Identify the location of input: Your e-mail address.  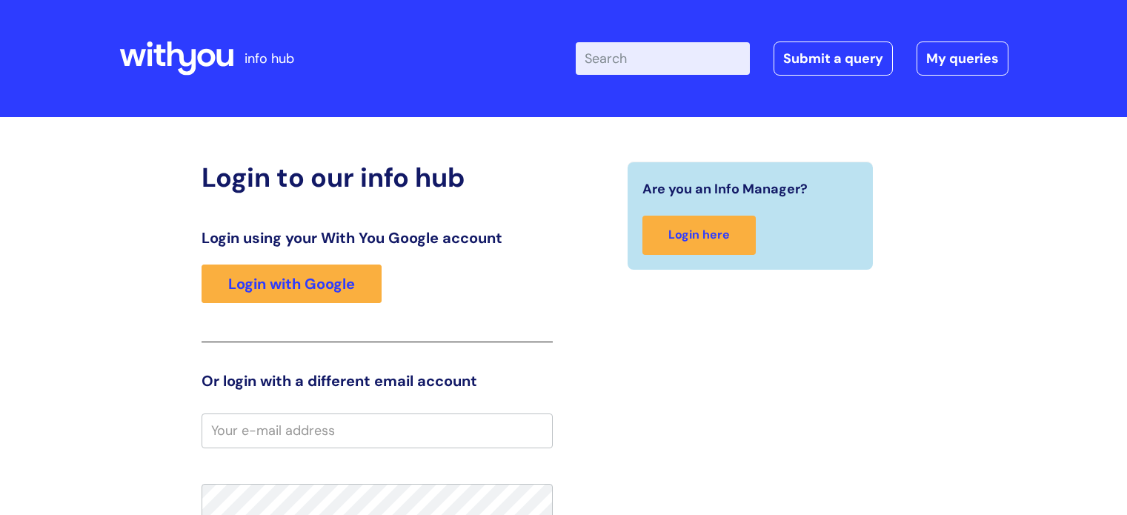
(377, 431).